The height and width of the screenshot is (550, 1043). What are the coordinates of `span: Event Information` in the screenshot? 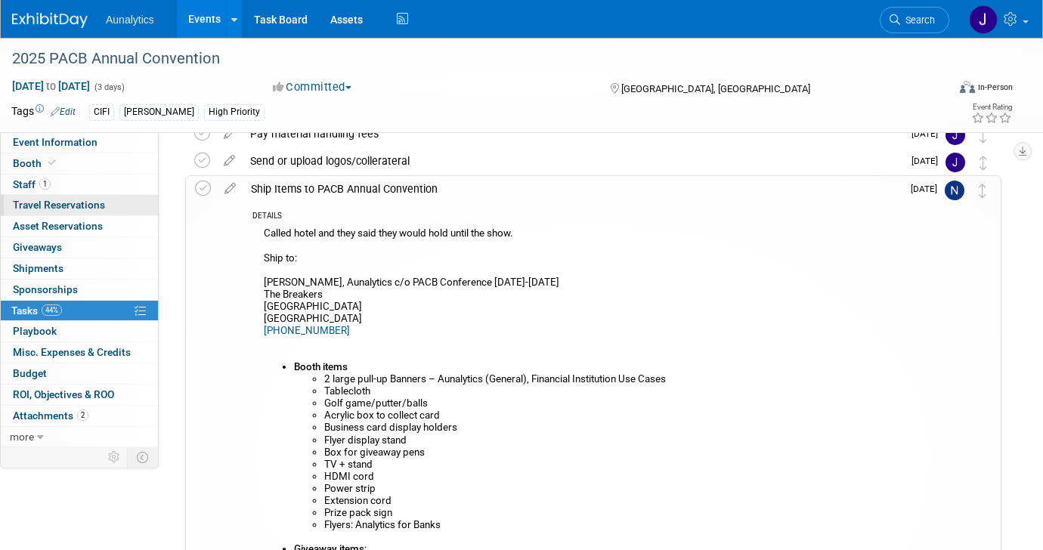 It's located at (55, 142).